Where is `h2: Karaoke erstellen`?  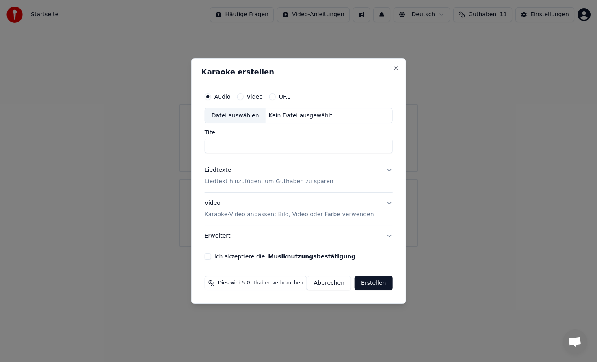 h2: Karaoke erstellen is located at coordinates (298, 72).